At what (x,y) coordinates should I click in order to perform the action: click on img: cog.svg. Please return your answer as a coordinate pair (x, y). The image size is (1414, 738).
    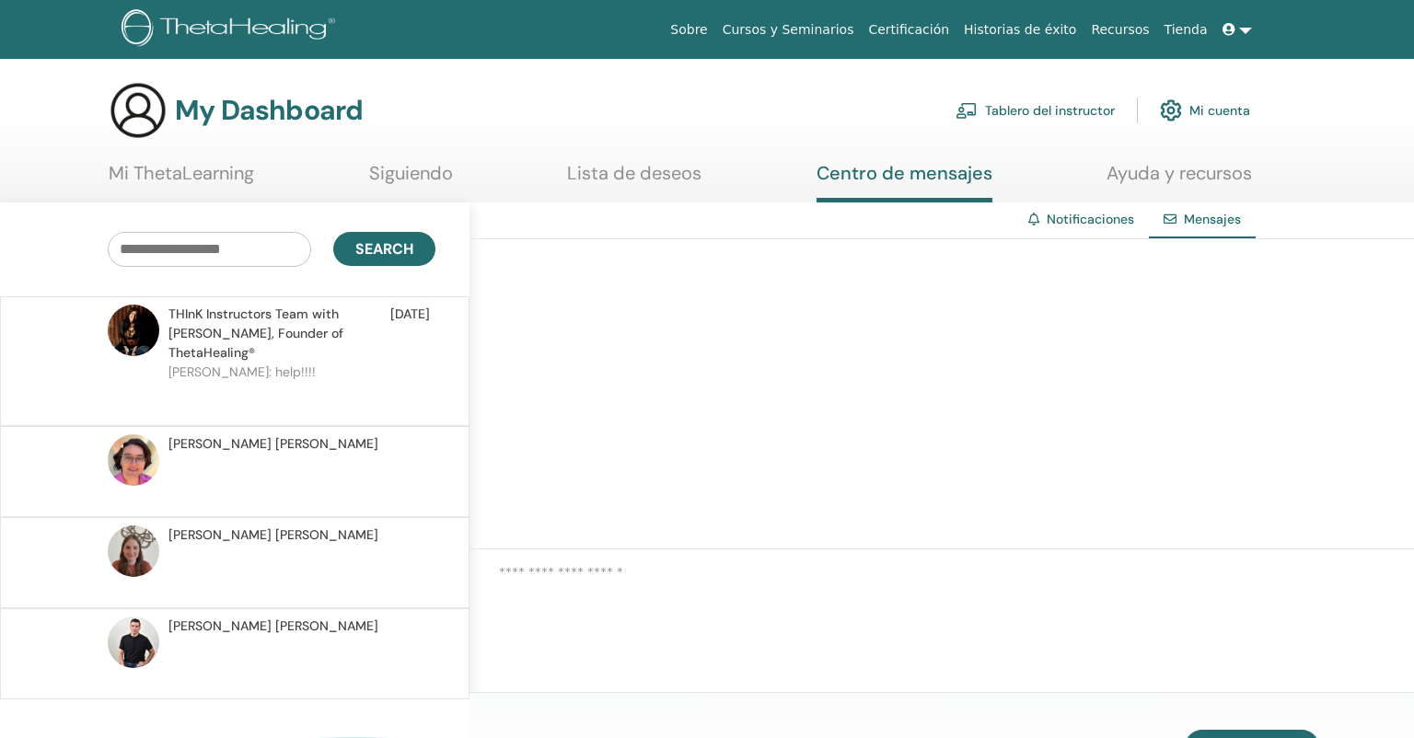
    Looking at the image, I should click on (1171, 110).